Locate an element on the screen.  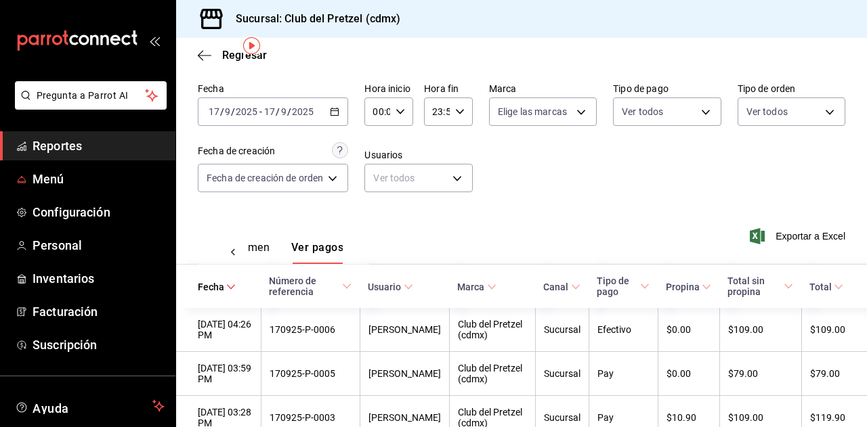
span: Configuración is located at coordinates (98, 212).